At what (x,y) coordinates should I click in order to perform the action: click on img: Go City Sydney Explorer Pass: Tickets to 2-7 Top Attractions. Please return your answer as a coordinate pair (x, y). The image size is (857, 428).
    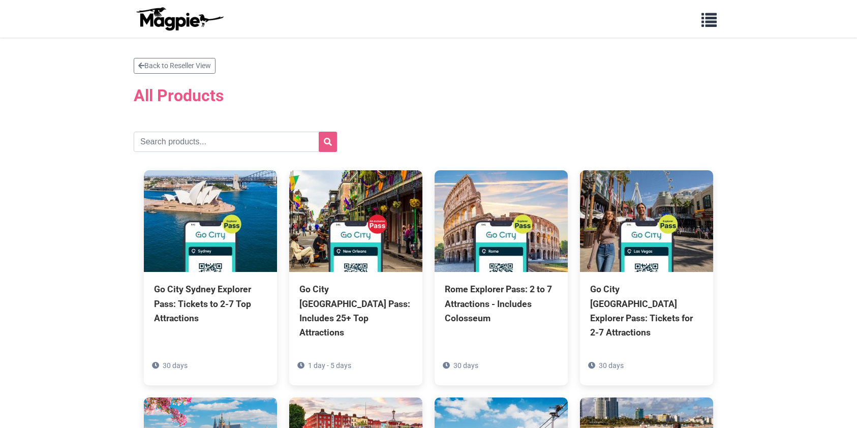
    Looking at the image, I should click on (211, 221).